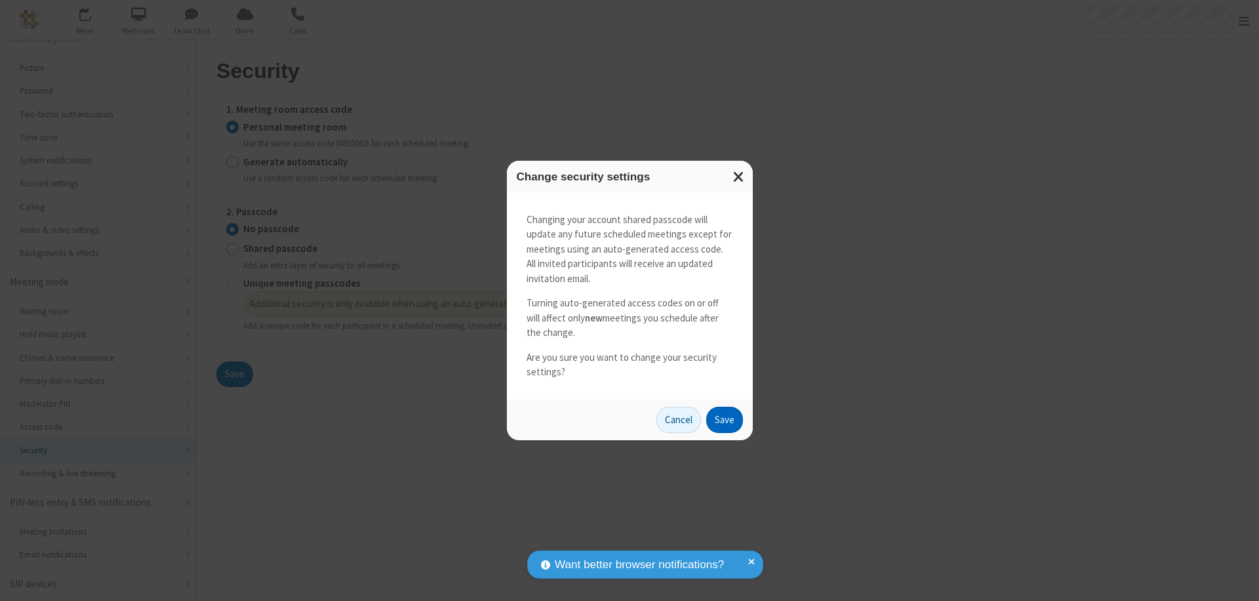  What do you see at coordinates (629, 318) in the screenshot?
I see `p: Turning auto-generated access codes on or off will affect only meetings you schedule after the ch...` at bounding box center [629, 318].